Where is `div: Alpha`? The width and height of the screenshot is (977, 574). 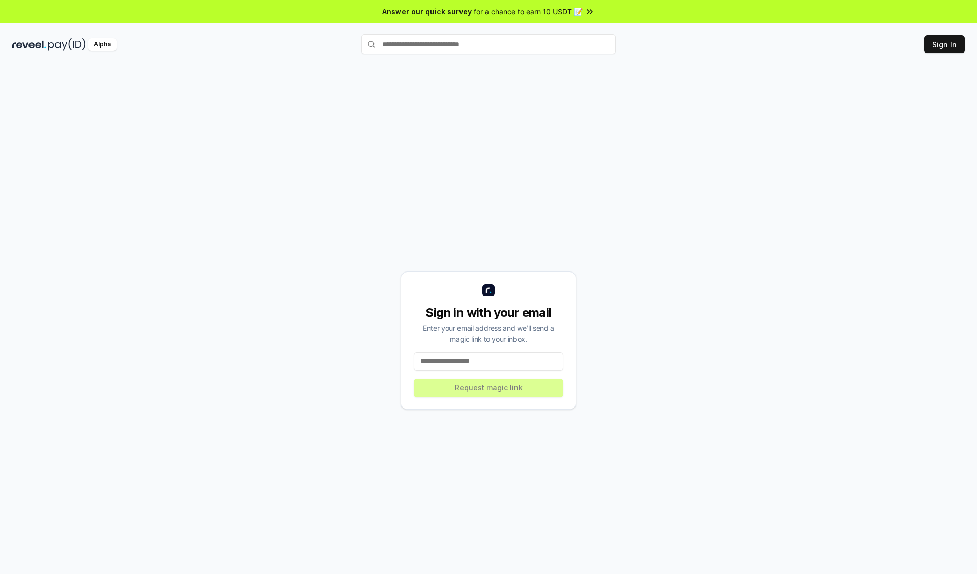 div: Alpha is located at coordinates (102, 44).